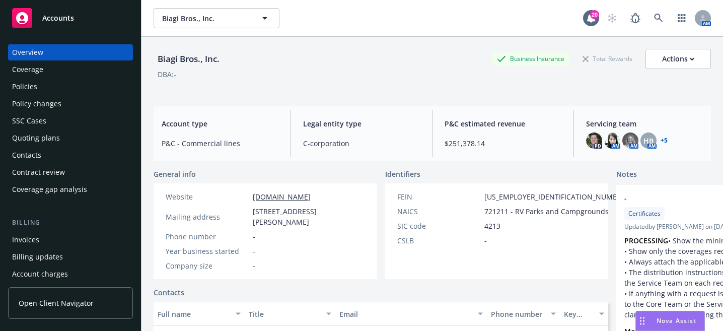 This screenshot has width=723, height=331. I want to click on div: Billing, so click(70, 222).